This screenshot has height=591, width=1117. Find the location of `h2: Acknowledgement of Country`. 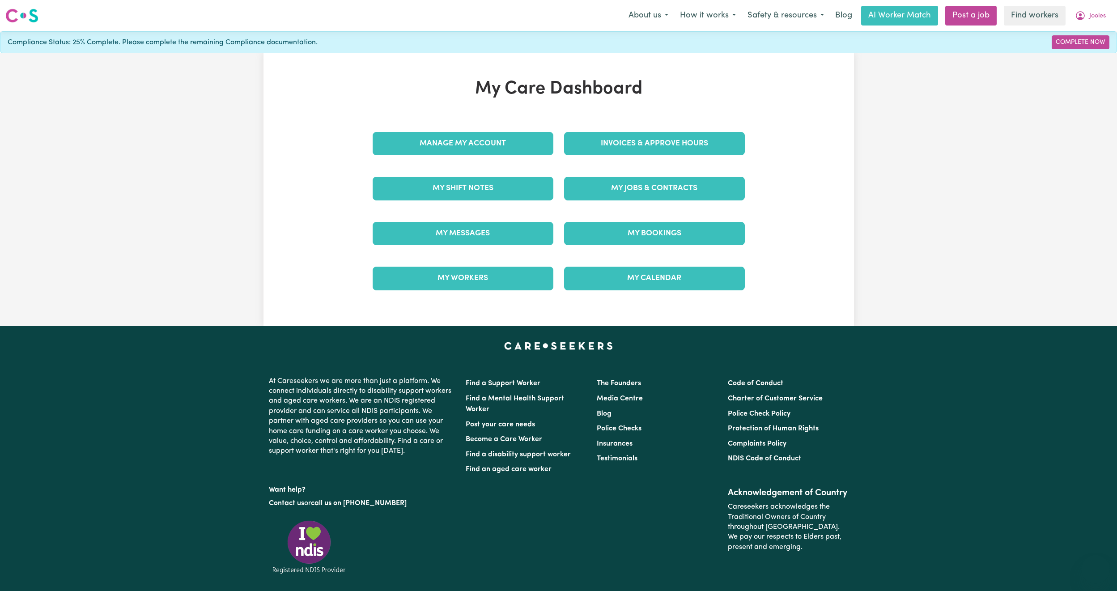

h2: Acknowledgement of Country is located at coordinates (788, 493).